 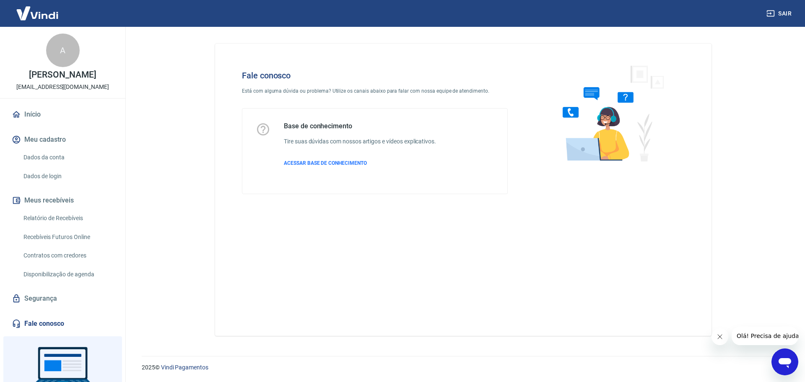 What do you see at coordinates (67, 176) in the screenshot?
I see `a: Dados de login` at bounding box center [67, 176].